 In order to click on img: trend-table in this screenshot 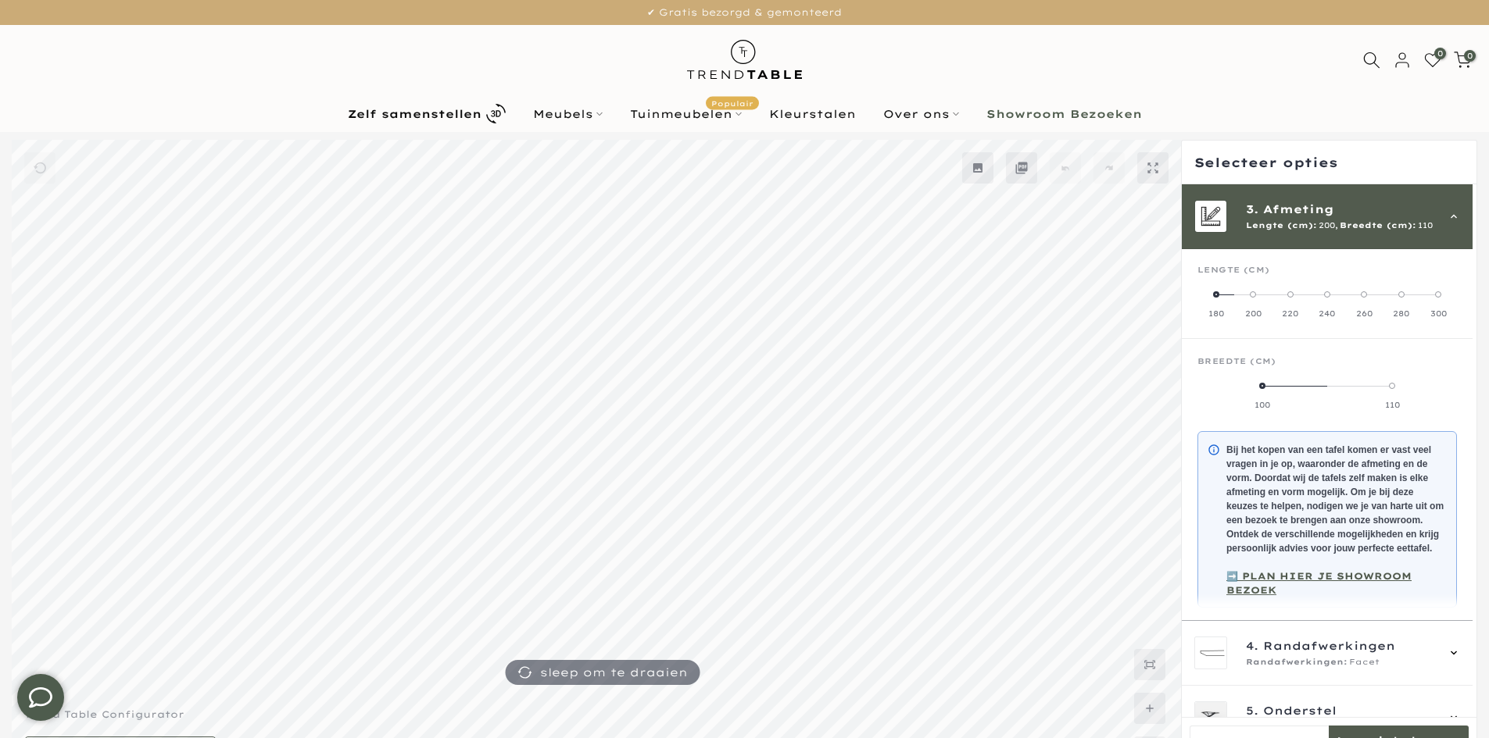, I will do `click(744, 59)`.